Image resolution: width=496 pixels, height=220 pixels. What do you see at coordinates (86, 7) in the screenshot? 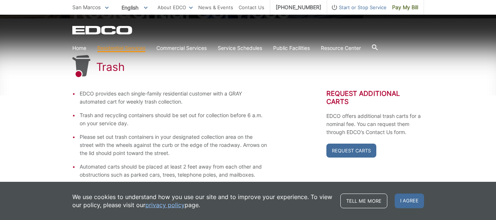
I see `span: San Marcos` at bounding box center [86, 7].